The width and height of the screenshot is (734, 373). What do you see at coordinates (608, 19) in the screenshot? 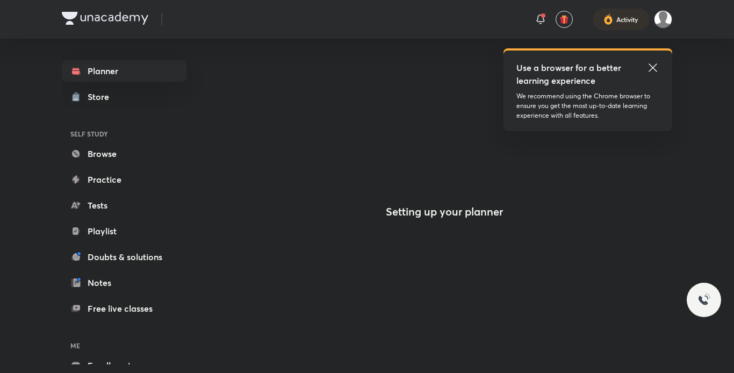
I see `img: activity` at bounding box center [608, 19].